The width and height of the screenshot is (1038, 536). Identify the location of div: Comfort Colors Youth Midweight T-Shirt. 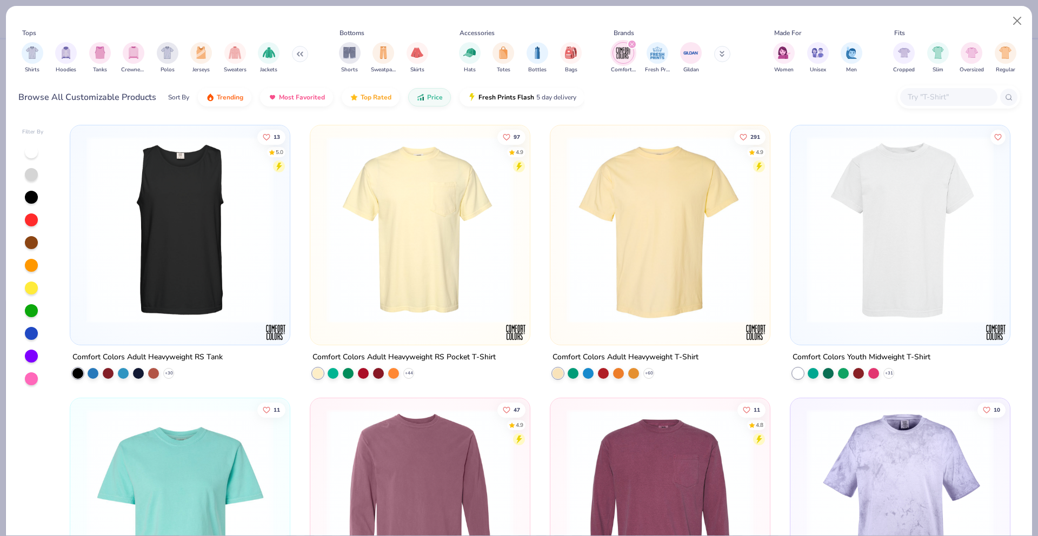
(861, 357).